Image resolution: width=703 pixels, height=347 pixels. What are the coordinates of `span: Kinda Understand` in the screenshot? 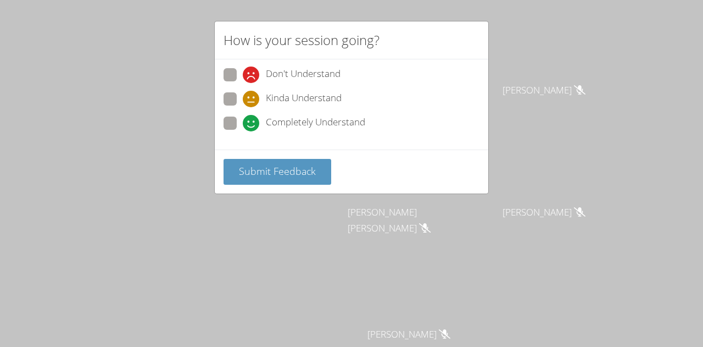 It's located at (304, 99).